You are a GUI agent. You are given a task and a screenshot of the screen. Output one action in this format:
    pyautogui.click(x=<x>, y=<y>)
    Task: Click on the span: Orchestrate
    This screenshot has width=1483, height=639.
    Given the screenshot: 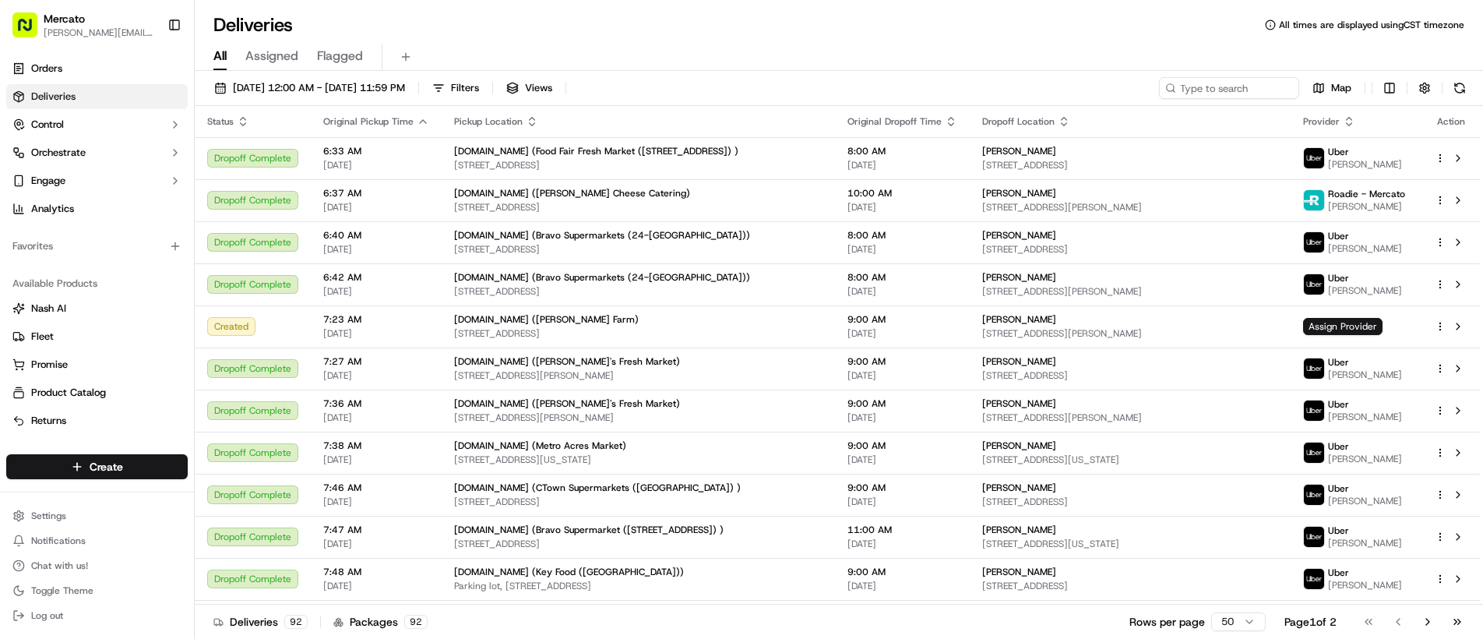 What is the action you would take?
    pyautogui.click(x=58, y=153)
    